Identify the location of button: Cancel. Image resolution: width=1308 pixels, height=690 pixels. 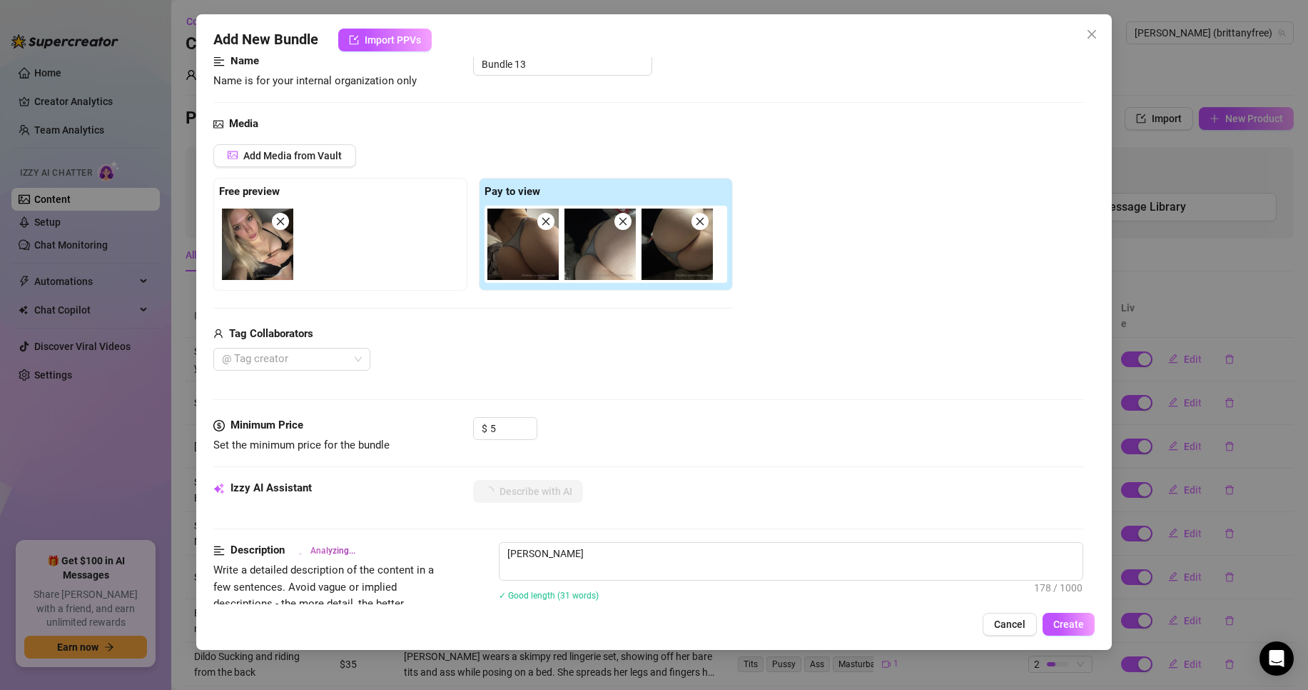
(1010, 624).